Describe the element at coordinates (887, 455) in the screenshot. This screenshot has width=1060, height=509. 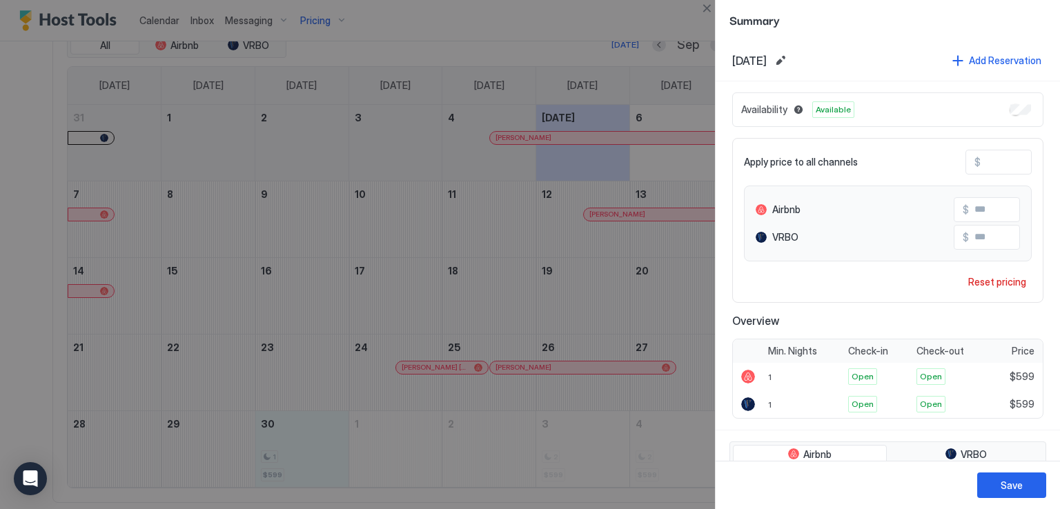
I see `div: tab-group` at that location.